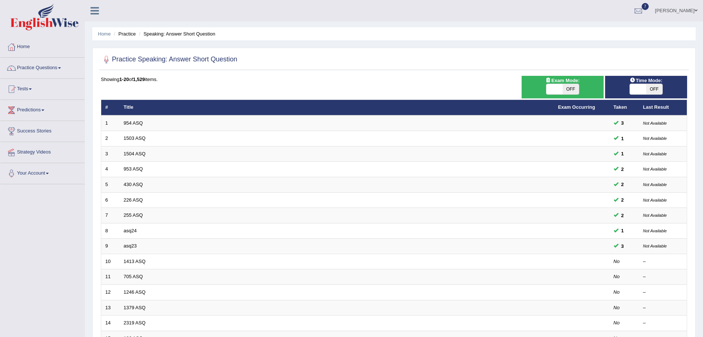  What do you see at coordinates (133, 184) in the screenshot?
I see `a: 430 ASQ` at bounding box center [133, 184].